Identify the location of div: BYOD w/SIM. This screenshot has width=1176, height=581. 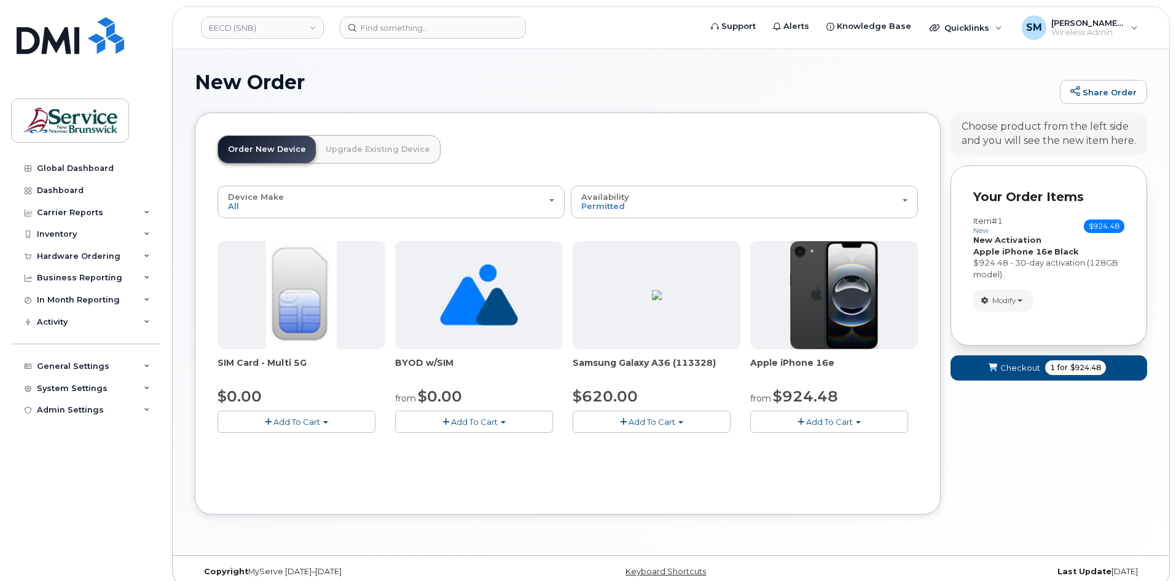
(479, 369).